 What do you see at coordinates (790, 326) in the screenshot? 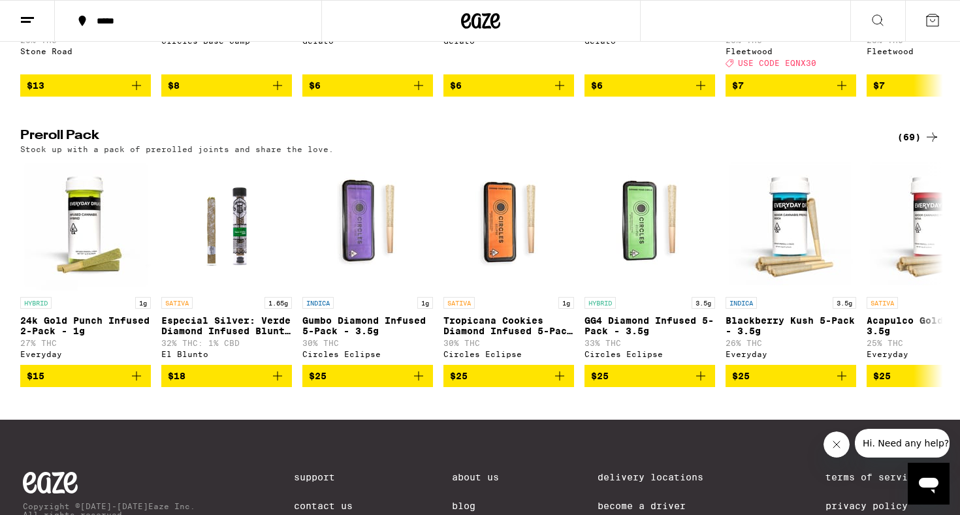
I see `p: Blackberry Kush 5-Pack - 3.5g` at bounding box center [790, 326].